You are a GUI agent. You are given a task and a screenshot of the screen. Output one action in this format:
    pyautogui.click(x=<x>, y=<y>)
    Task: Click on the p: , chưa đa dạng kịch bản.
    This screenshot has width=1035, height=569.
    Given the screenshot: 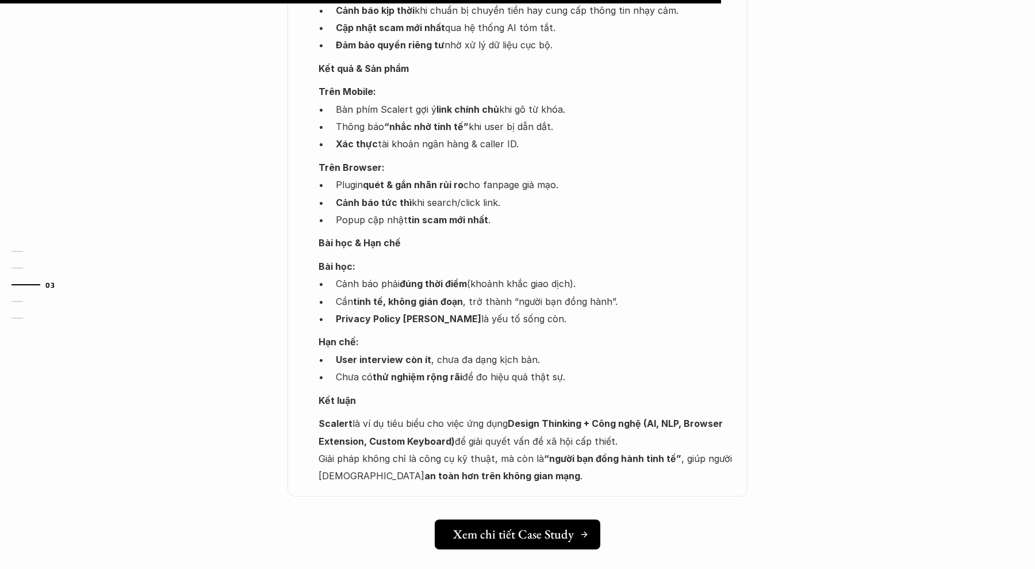 What is the action you would take?
    pyautogui.click(x=536, y=359)
    